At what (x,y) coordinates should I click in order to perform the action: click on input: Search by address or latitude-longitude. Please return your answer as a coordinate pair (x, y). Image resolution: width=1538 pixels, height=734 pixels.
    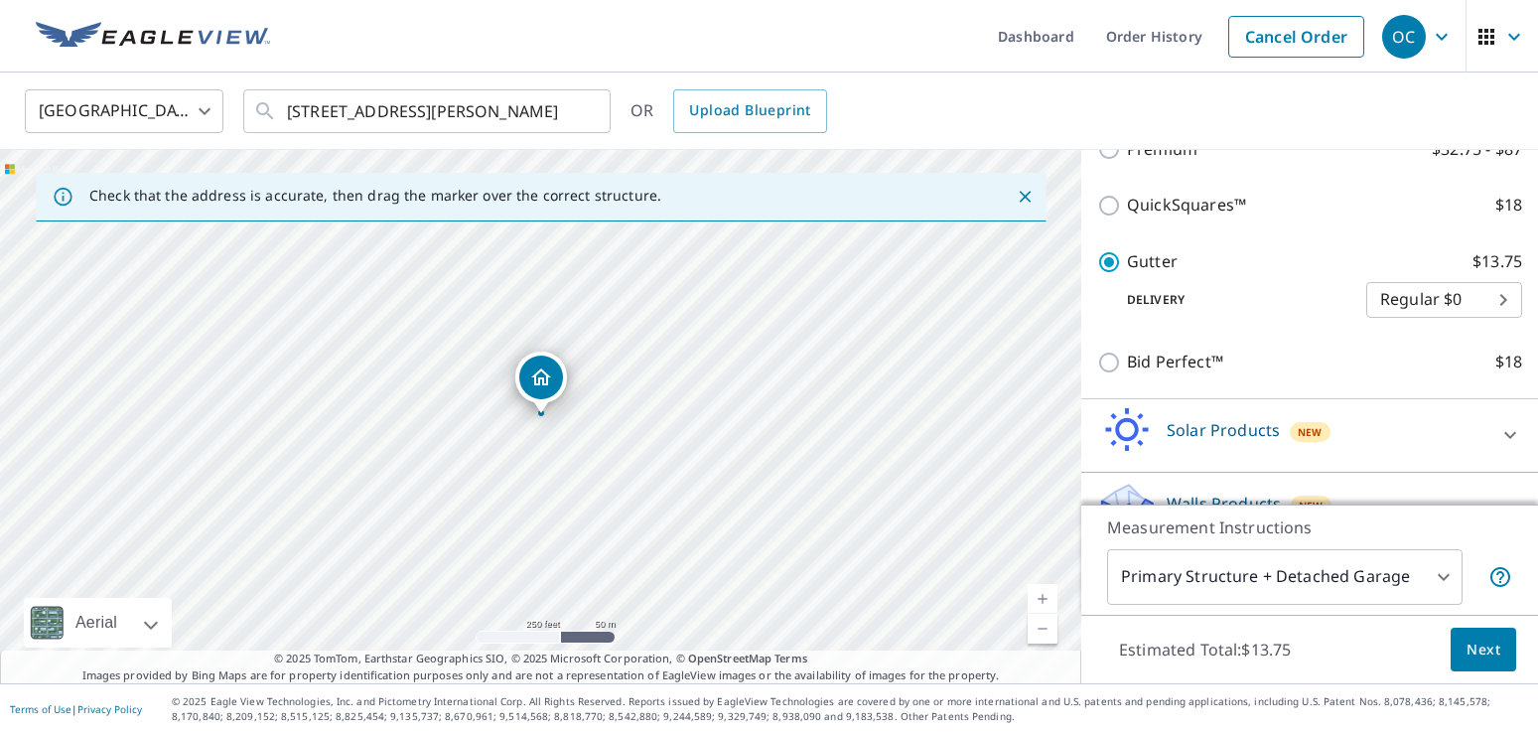
    Looking at the image, I should click on (428, 111).